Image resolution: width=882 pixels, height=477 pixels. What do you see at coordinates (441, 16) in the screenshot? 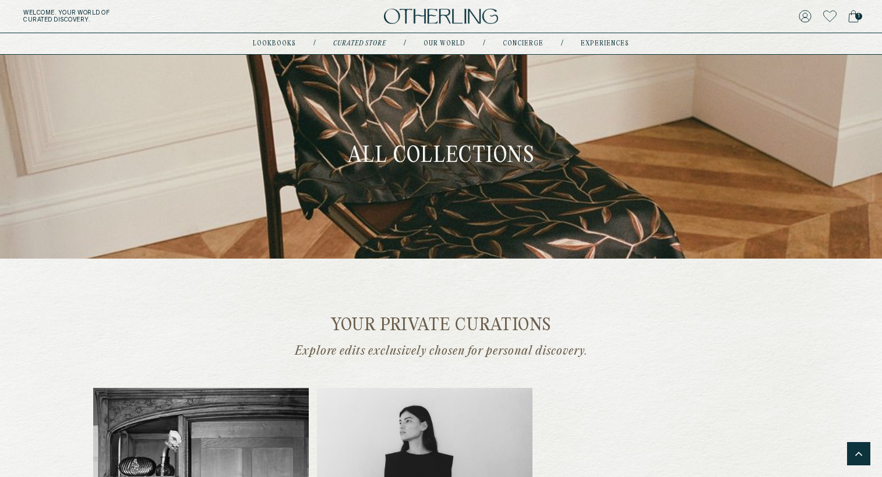
I see `img: logo` at bounding box center [441, 16].